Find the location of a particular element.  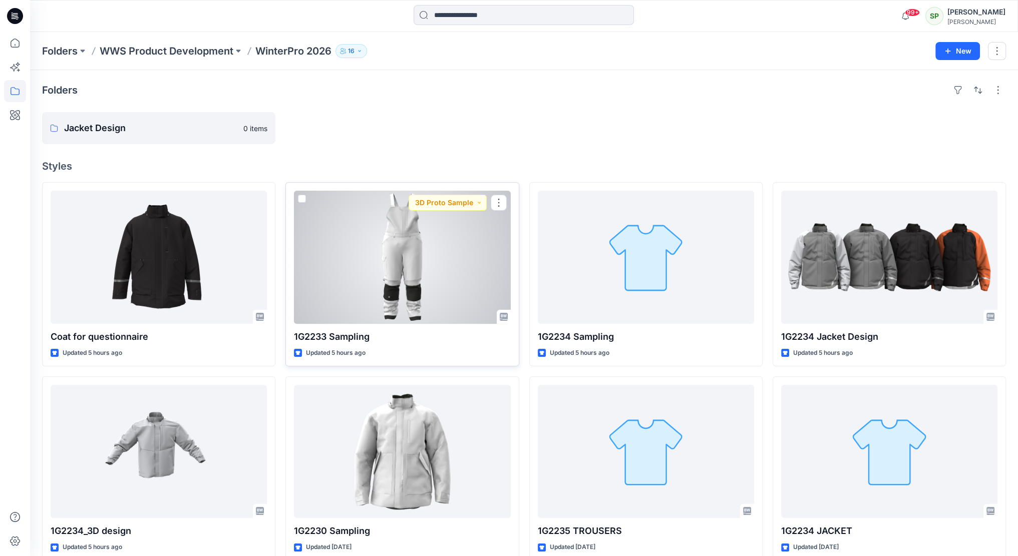

div: SP is located at coordinates (934, 16).